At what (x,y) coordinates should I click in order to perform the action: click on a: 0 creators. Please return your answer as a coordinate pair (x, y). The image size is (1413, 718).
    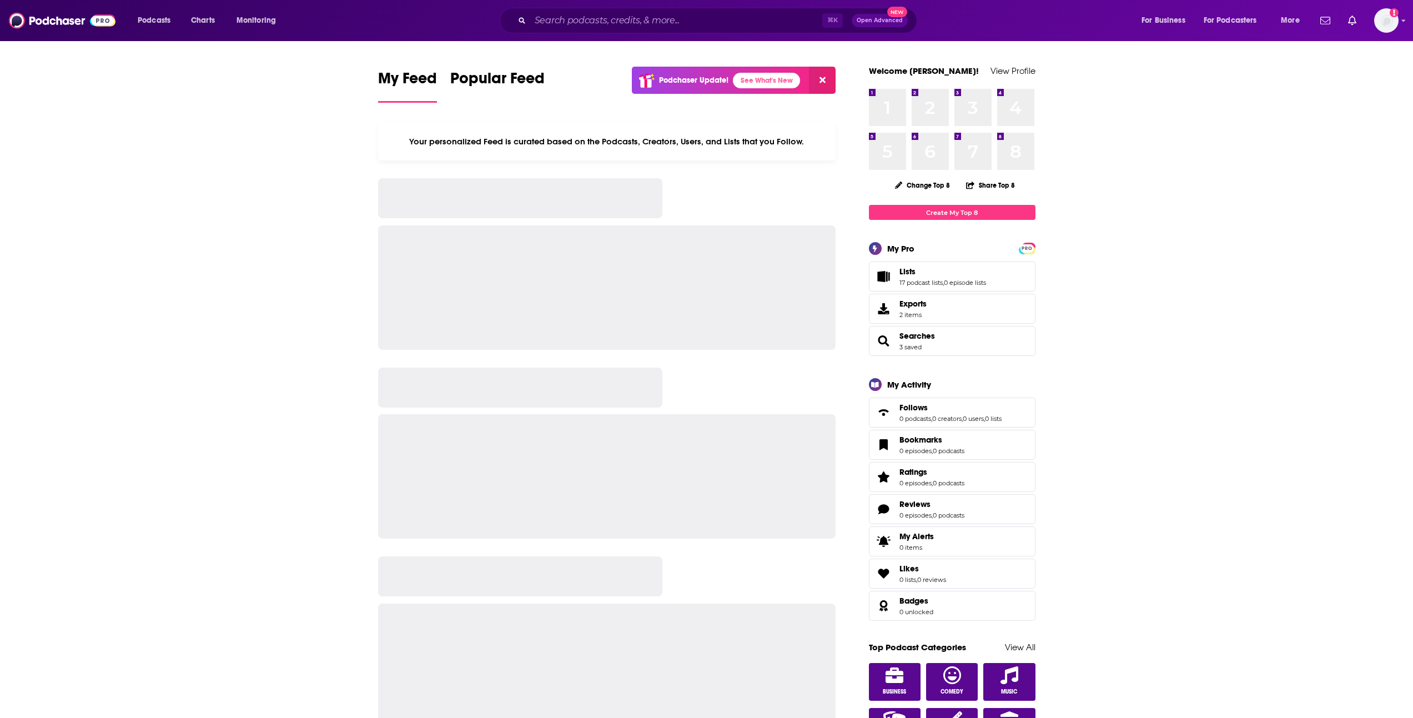
    Looking at the image, I should click on (947, 419).